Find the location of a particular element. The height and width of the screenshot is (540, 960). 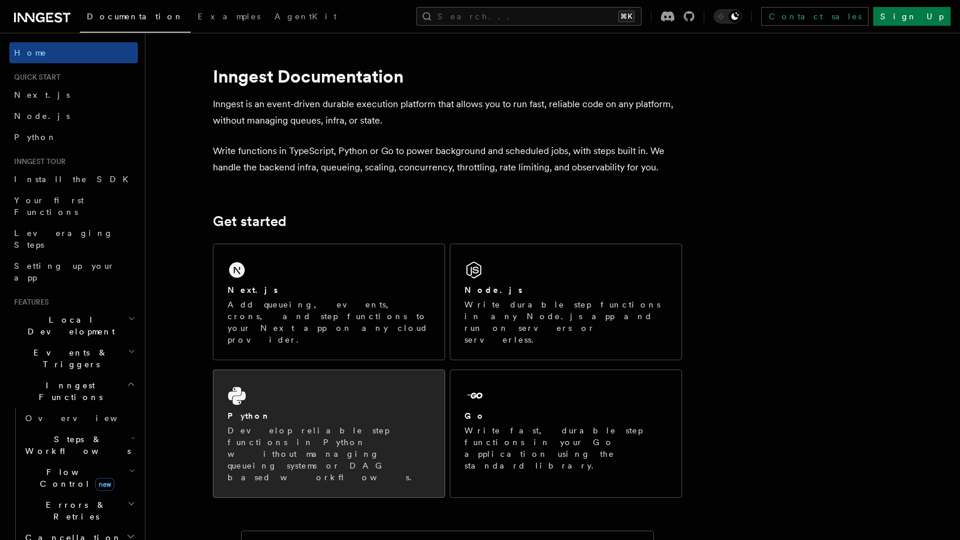

span: Install the SDK is located at coordinates (74, 179).